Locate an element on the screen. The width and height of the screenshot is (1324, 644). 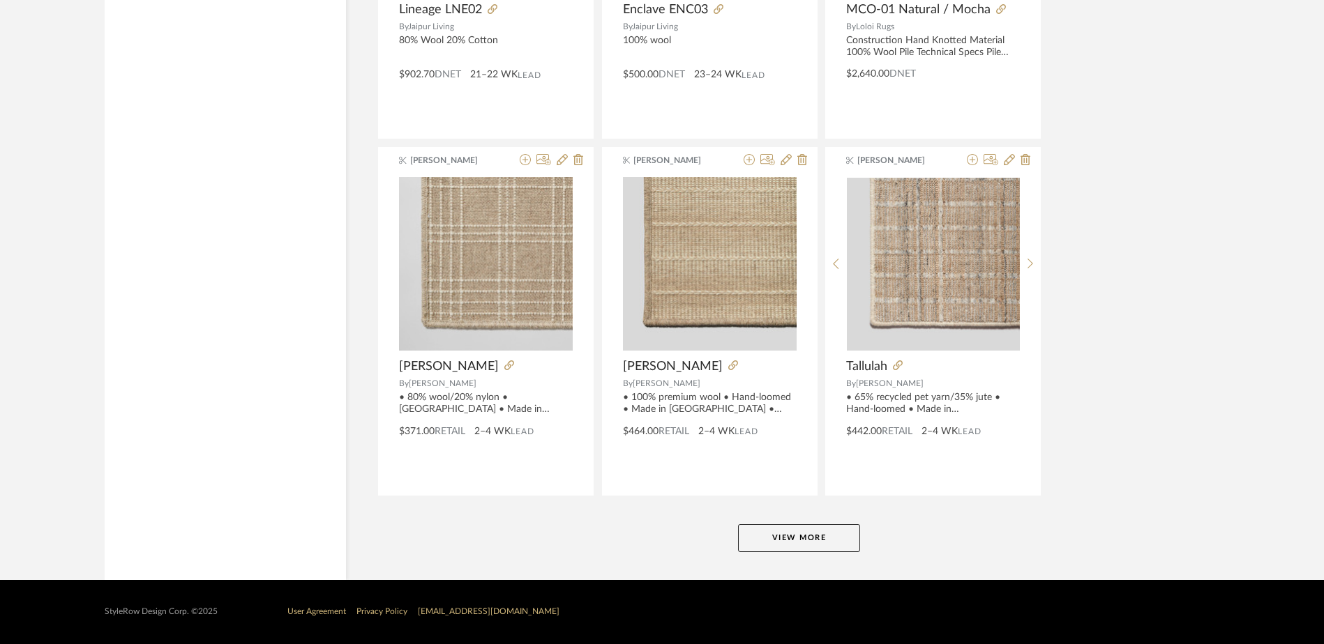
span: 23–24 WK is located at coordinates (718, 75).